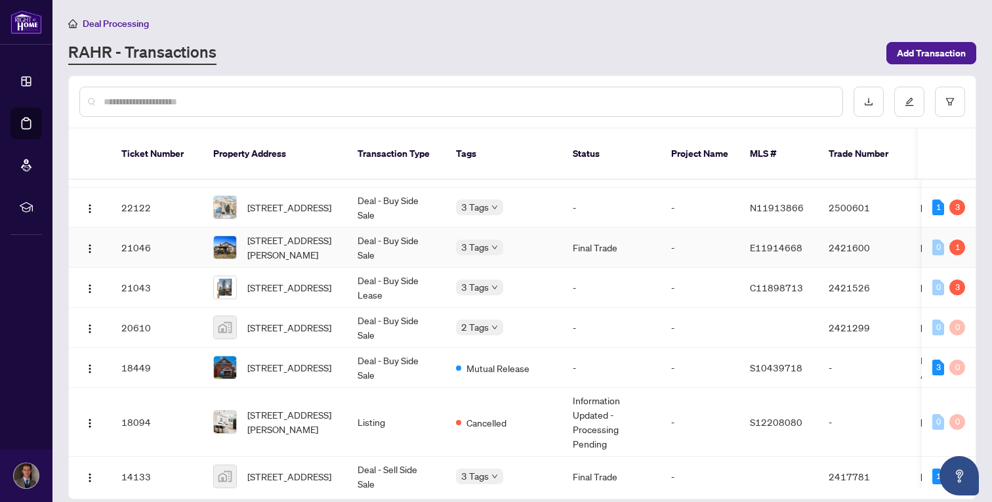 The width and height of the screenshot is (992, 502). What do you see at coordinates (931, 53) in the screenshot?
I see `button: Add Transaction` at bounding box center [931, 53].